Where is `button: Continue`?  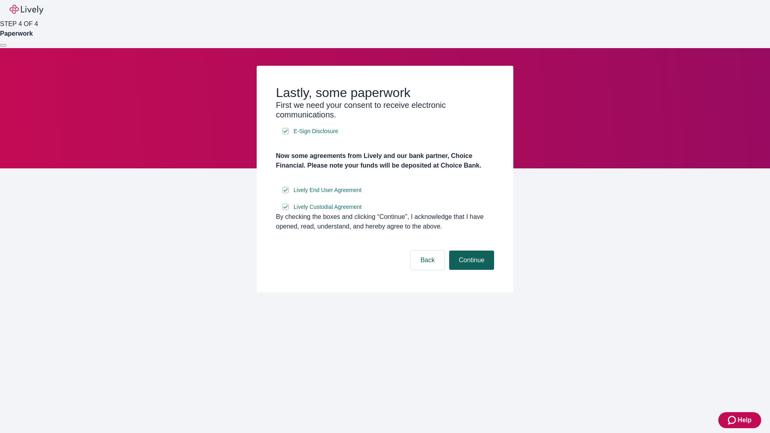
button: Continue is located at coordinates (472, 260).